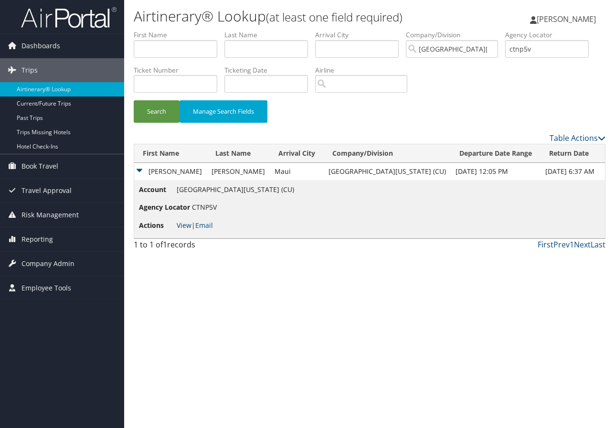 This screenshot has height=428, width=615. I want to click on th: Company/Division, so click(387, 153).